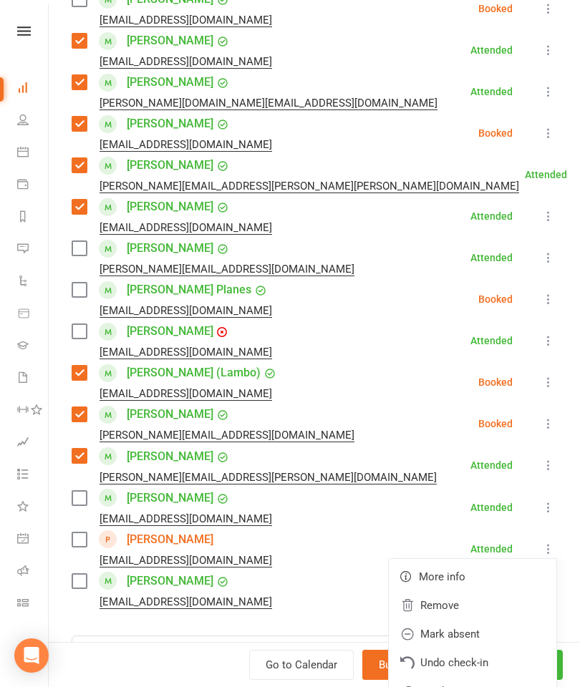 Image resolution: width=580 pixels, height=687 pixels. Describe the element at coordinates (33, 89) in the screenshot. I see `a: Dashboard` at that location.